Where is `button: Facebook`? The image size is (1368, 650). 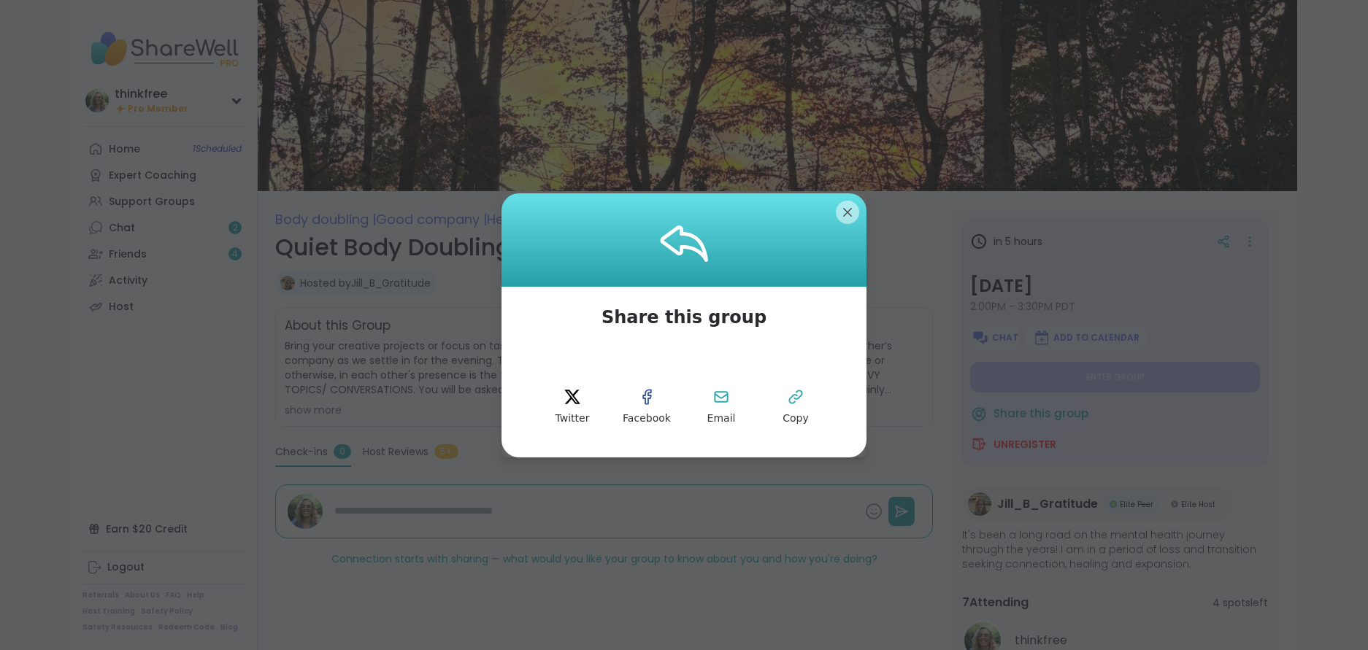
button: Facebook is located at coordinates (647, 407).